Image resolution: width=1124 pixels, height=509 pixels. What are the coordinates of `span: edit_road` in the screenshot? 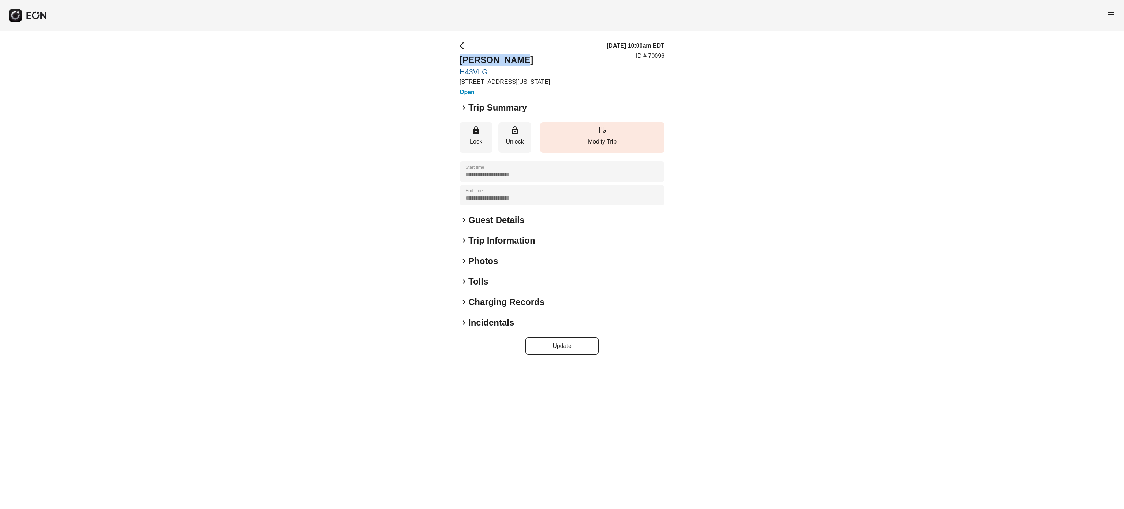 It's located at (602, 130).